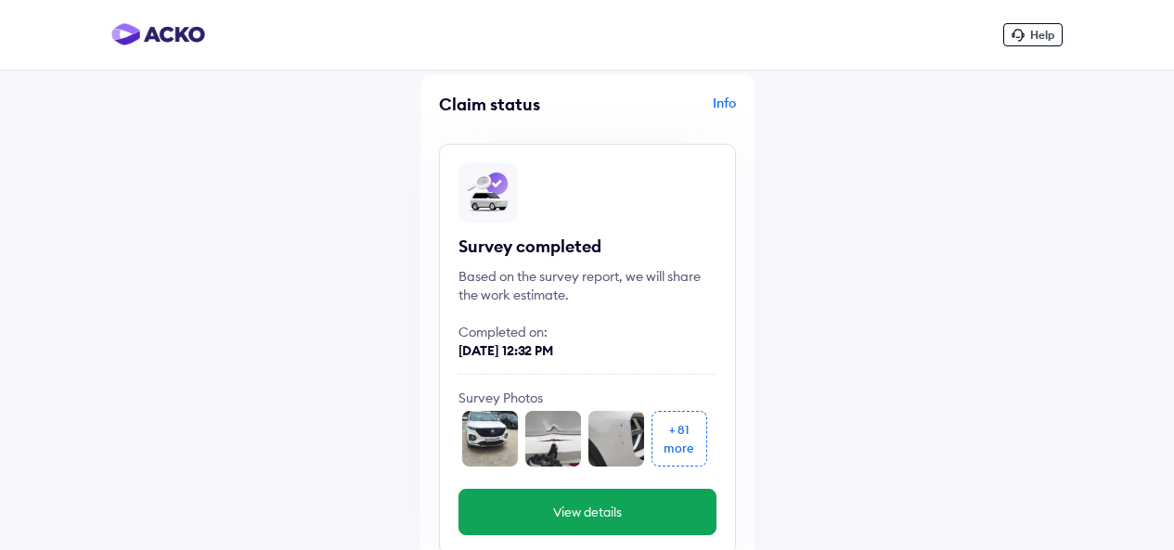 This screenshot has width=1174, height=550. What do you see at coordinates (679, 430) in the screenshot?
I see `div: + 81` at bounding box center [679, 430].